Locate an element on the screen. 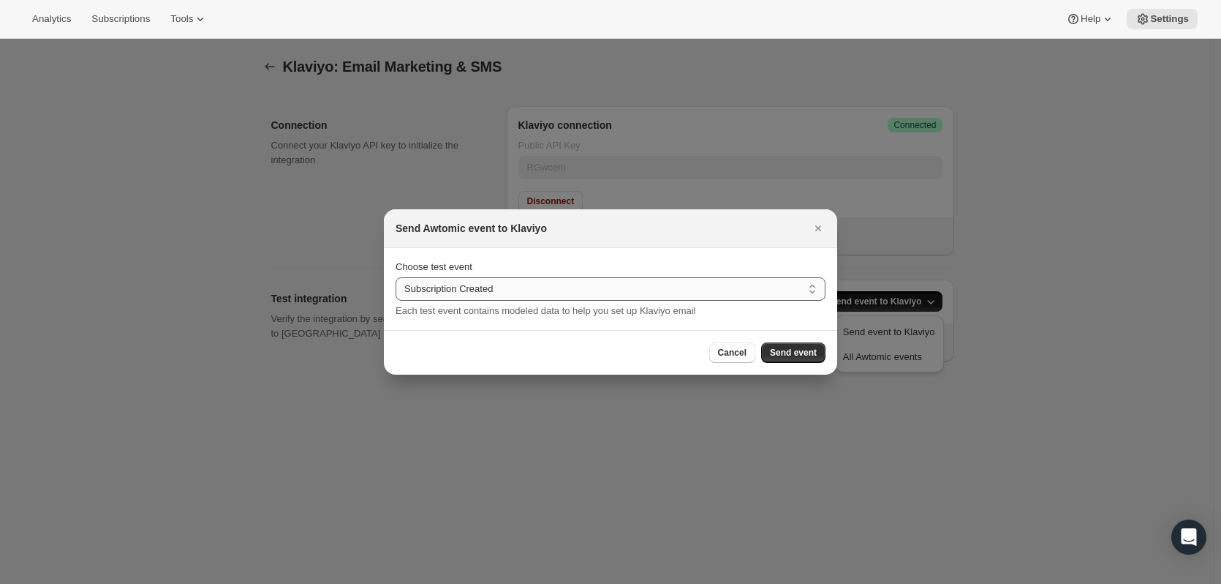 This screenshot has width=1221, height=584. button: Analytics is located at coordinates (51, 19).